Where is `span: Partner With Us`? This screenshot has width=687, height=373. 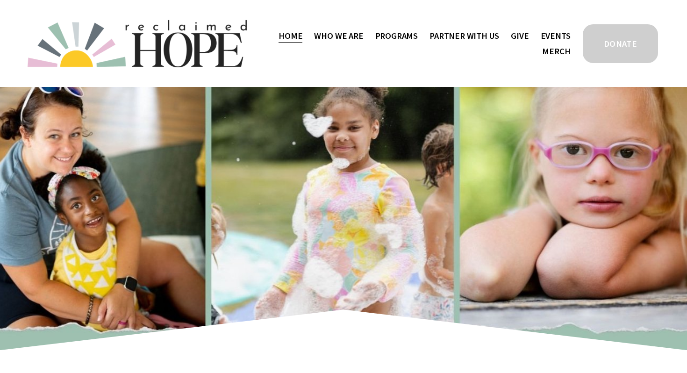
span: Partner With Us is located at coordinates (464, 36).